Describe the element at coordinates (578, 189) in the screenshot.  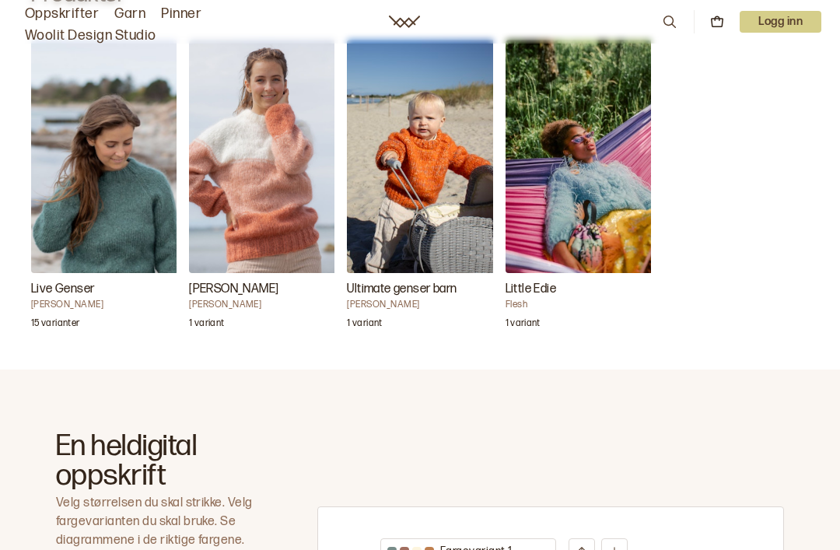
I see `a: Little Edie` at that location.